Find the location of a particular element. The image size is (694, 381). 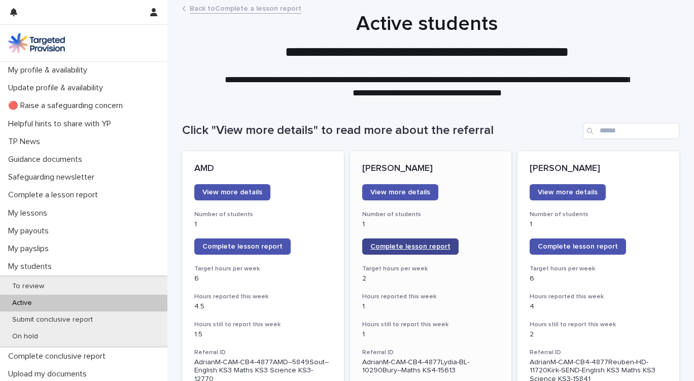

p: On hold is located at coordinates (25, 337).